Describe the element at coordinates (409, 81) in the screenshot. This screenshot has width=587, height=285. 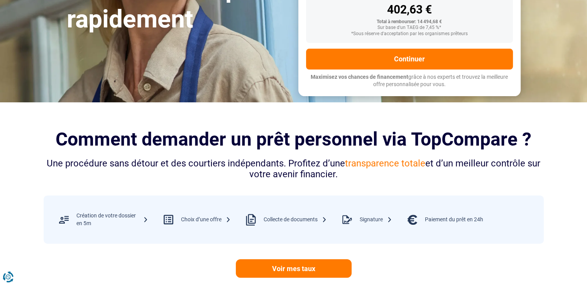
I see `p: grâce à nos experts et trouvez la meilleure offre personnalisée pour vous.` at that location.